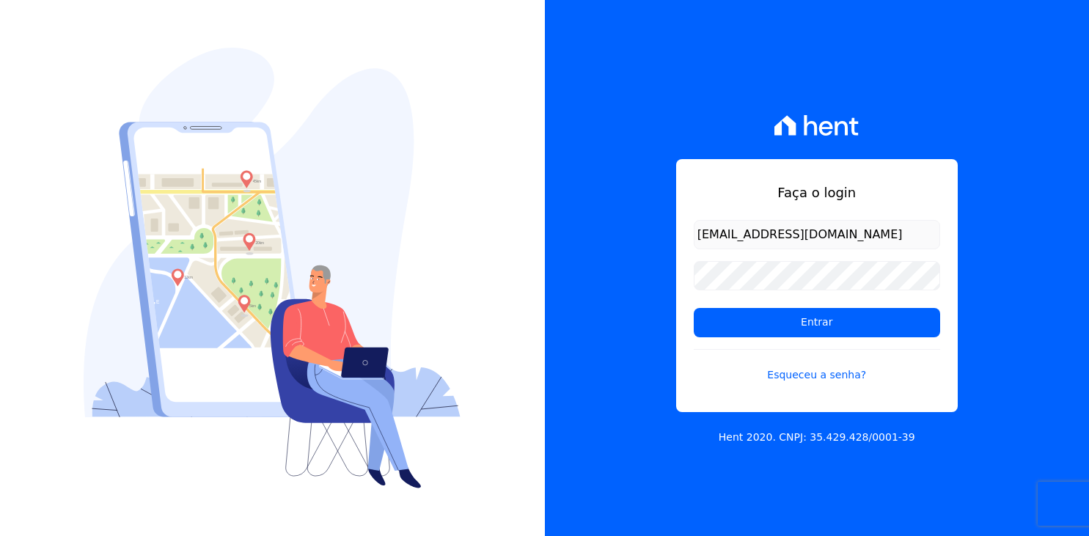 The image size is (1089, 536). What do you see at coordinates (817, 192) in the screenshot?
I see `h1: Faça o login` at bounding box center [817, 192].